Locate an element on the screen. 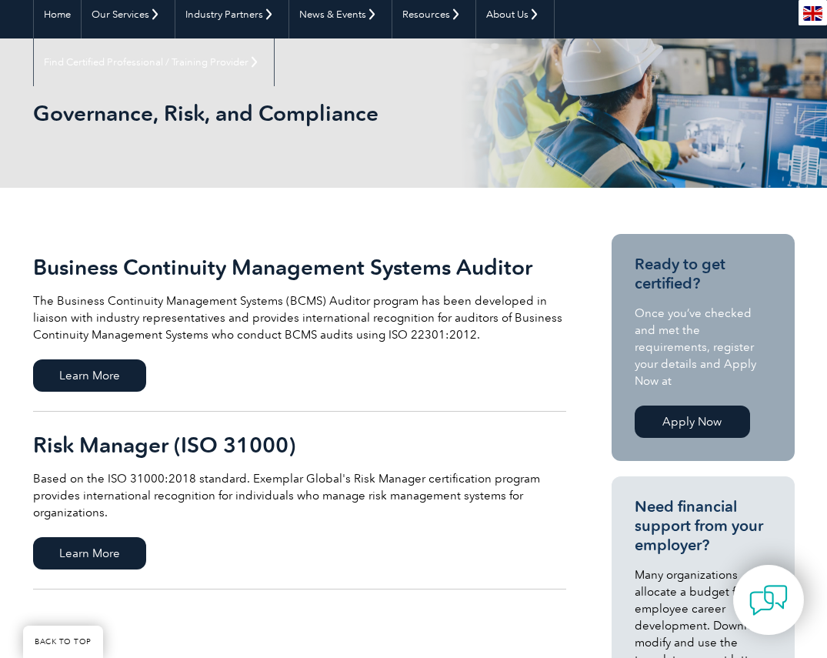  a: Business Continuity Management Systems Auditor The Business Continuity Management Systems (BCMS) ... is located at coordinates (299, 322).